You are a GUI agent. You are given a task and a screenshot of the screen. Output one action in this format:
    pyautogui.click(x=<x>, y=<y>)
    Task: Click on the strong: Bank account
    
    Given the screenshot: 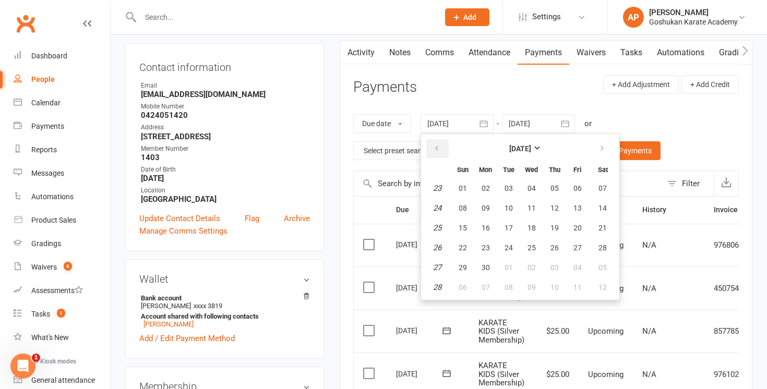 What is the action you would take?
    pyautogui.click(x=223, y=298)
    